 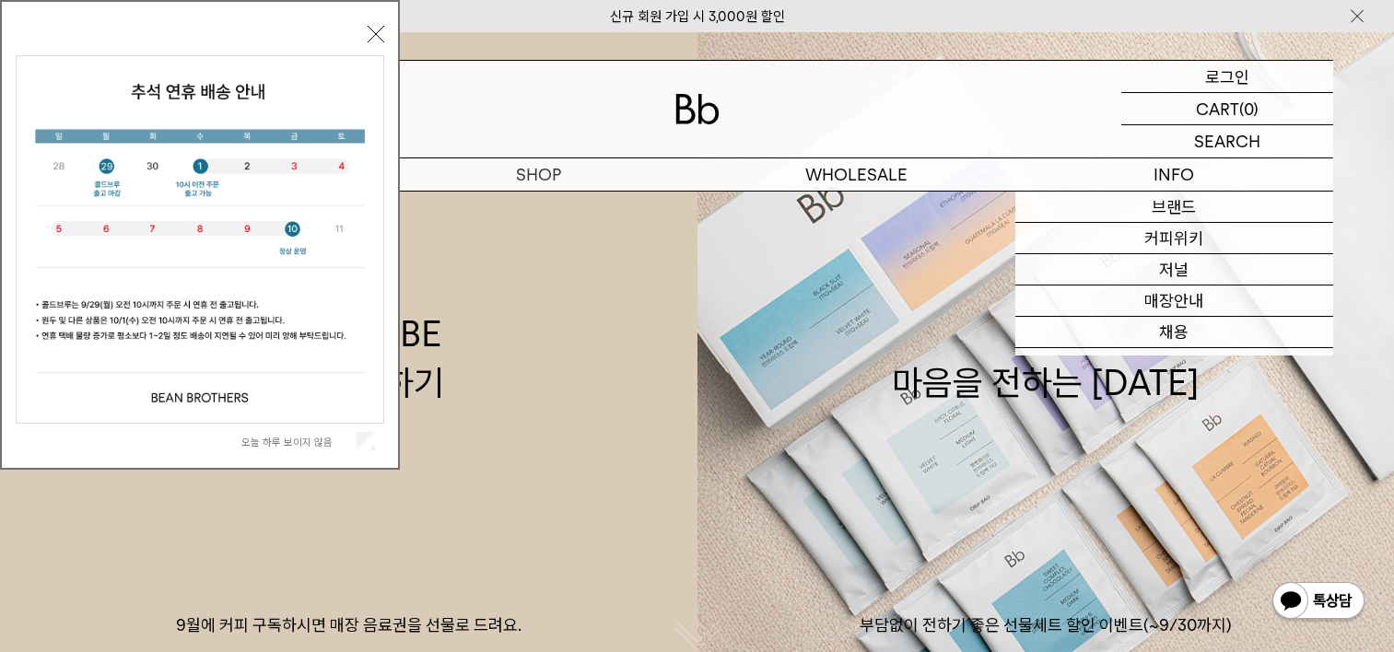 What do you see at coordinates (1249, 109) in the screenshot?
I see `p: (0)` at bounding box center [1249, 109].